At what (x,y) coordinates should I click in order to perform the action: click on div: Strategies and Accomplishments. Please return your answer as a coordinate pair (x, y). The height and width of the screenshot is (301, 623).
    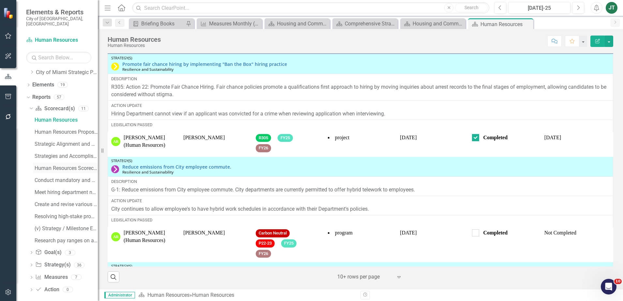
    Looking at the image, I should click on (66, 156).